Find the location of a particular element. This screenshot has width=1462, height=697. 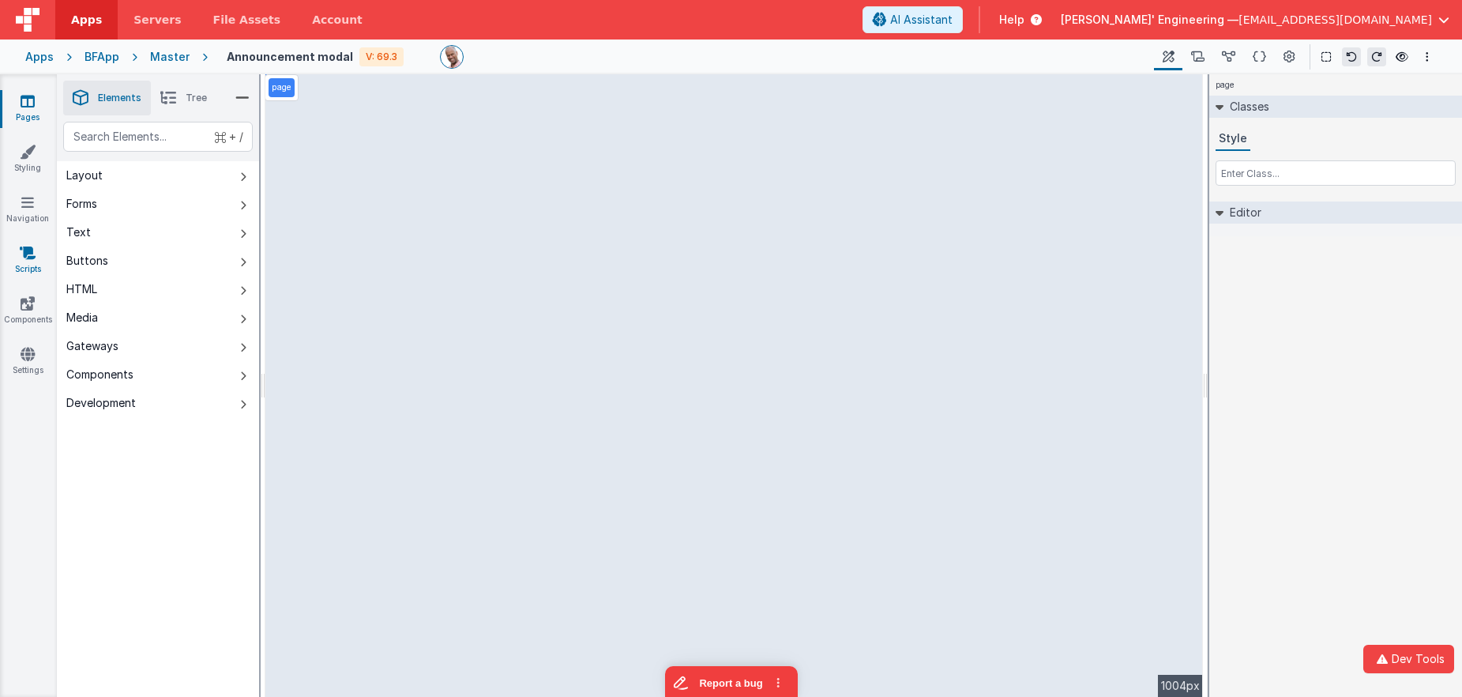

div: Gateways is located at coordinates (92, 346).